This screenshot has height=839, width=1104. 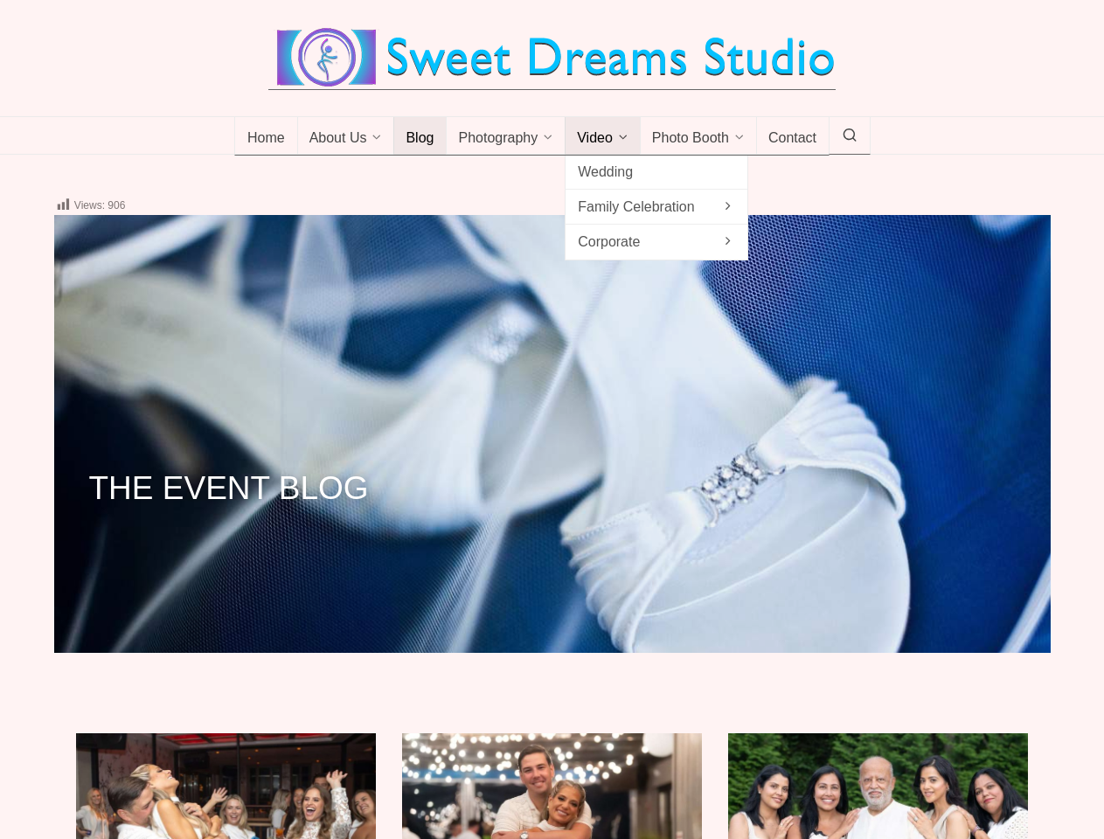 I want to click on a: Wedding, so click(x=656, y=172).